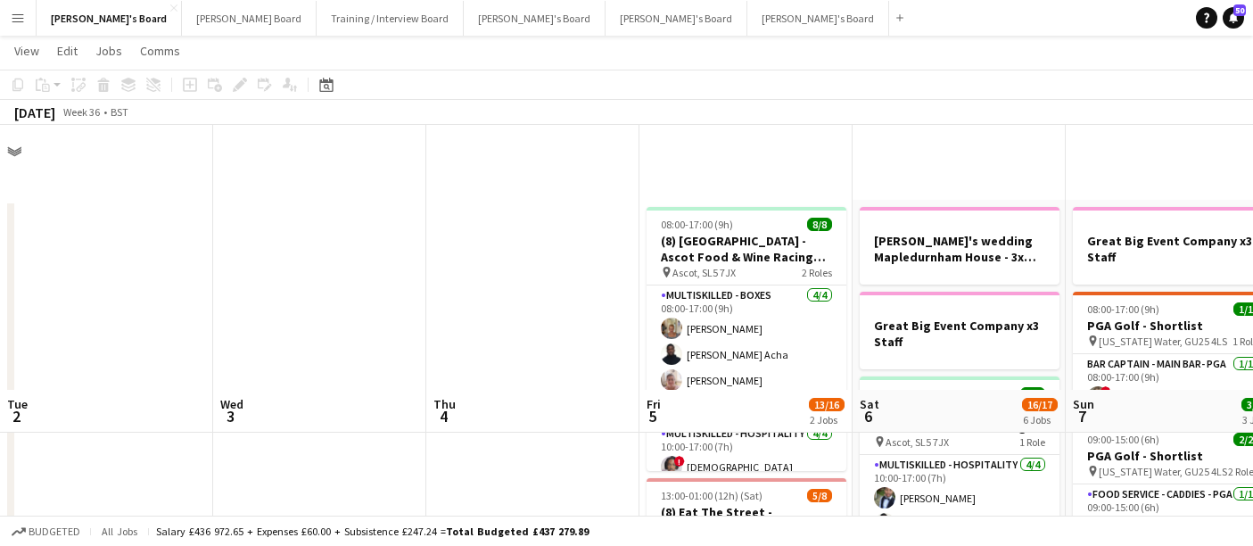 This screenshot has height=546, width=1253. Describe the element at coordinates (81, 111) in the screenshot. I see `span: Week 36` at that location.